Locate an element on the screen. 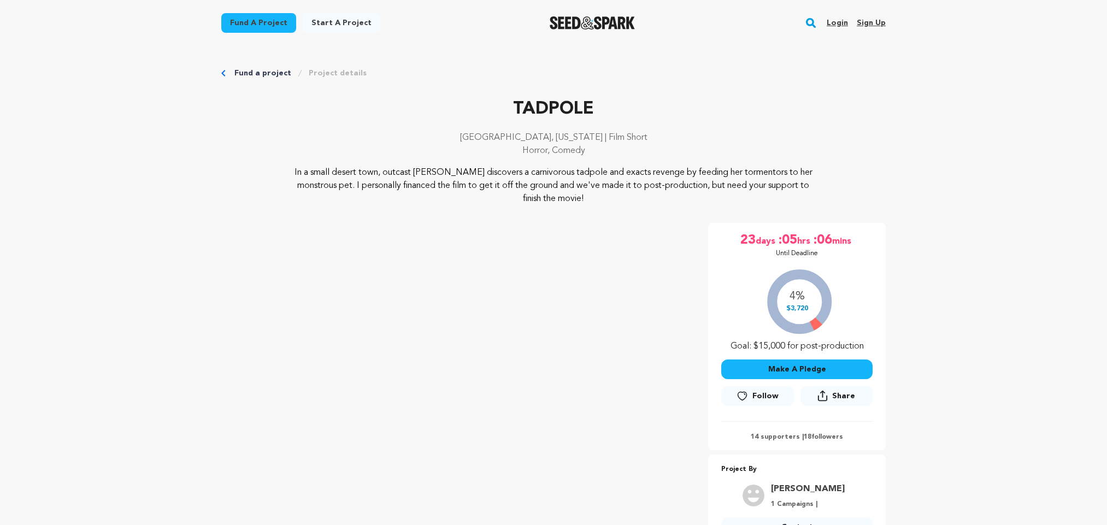 The width and height of the screenshot is (1107, 525). p: 14 supporters | followers is located at coordinates (797, 437).